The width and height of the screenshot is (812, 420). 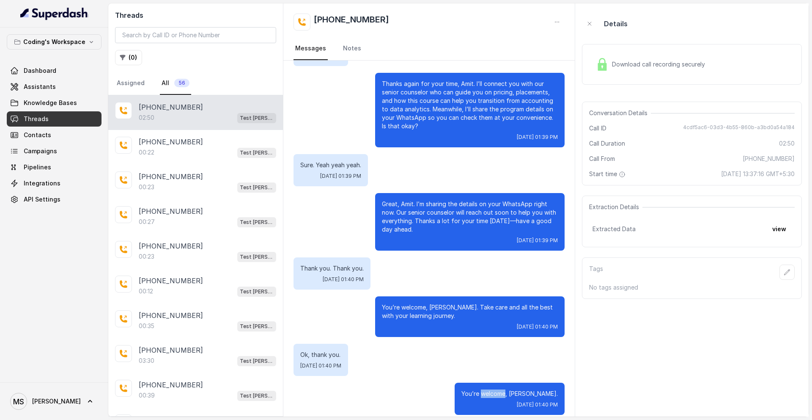 What do you see at coordinates (331, 165) in the screenshot?
I see `p: Sure. Yeah yeah yeah.` at bounding box center [331, 165].